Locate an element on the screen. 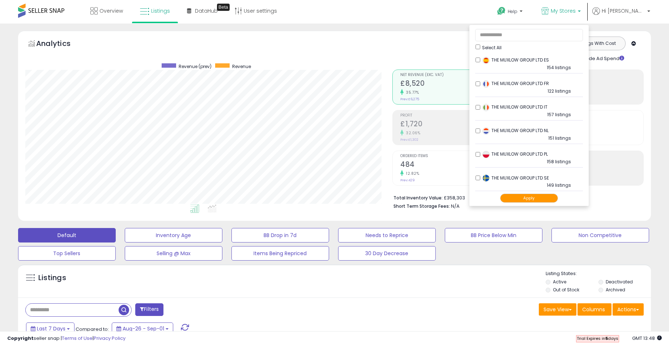  button: Aug-26 - Sep-01 is located at coordinates (143, 328).